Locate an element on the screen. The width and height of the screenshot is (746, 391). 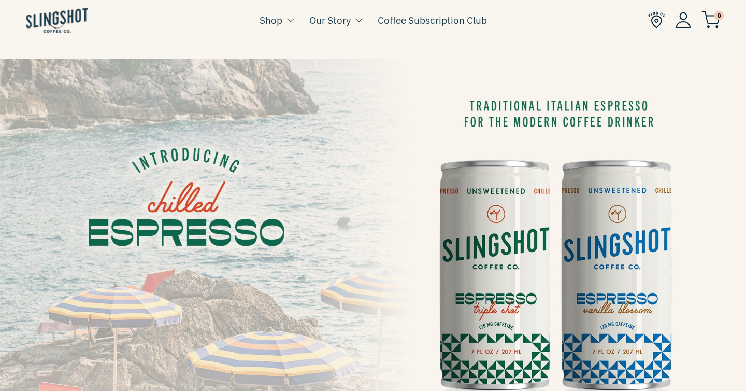
span: 0 is located at coordinates (719, 16).